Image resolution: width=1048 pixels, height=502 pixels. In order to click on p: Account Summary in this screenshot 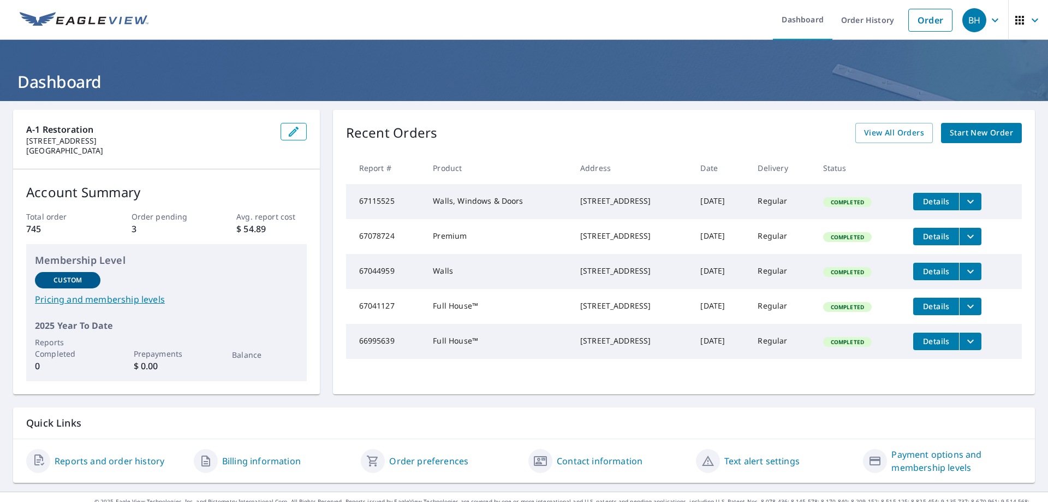, I will do `click(166, 192)`.